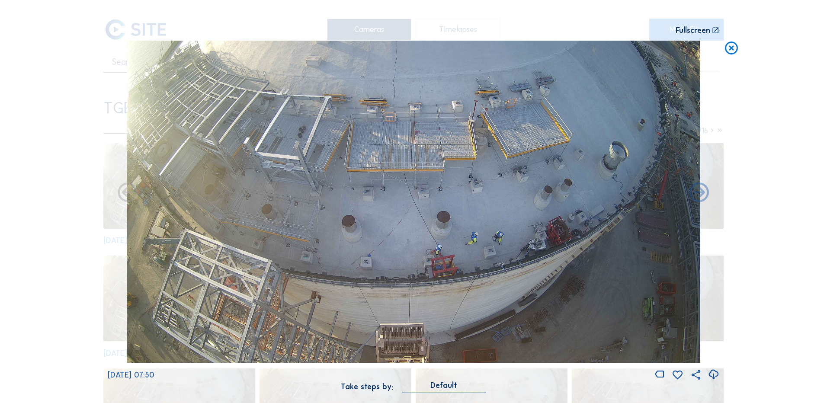 The width and height of the screenshot is (827, 403). I want to click on img: Image, so click(413, 202).